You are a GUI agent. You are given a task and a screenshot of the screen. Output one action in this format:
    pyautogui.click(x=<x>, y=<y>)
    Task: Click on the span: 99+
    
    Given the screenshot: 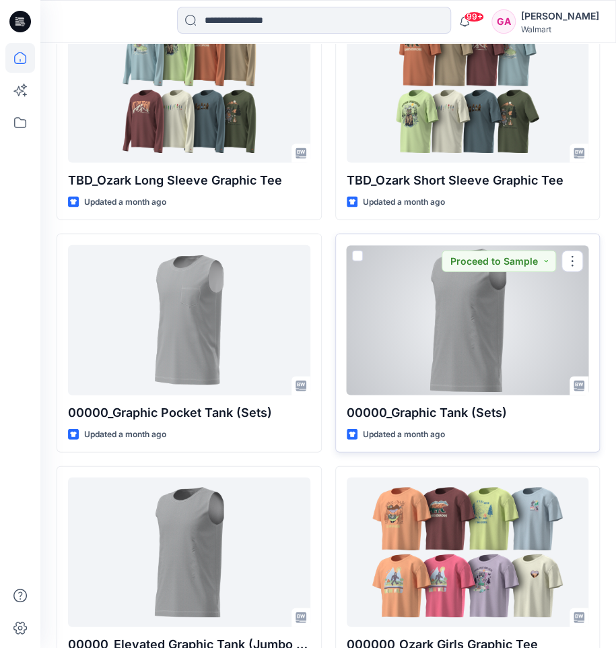 What is the action you would take?
    pyautogui.click(x=474, y=17)
    